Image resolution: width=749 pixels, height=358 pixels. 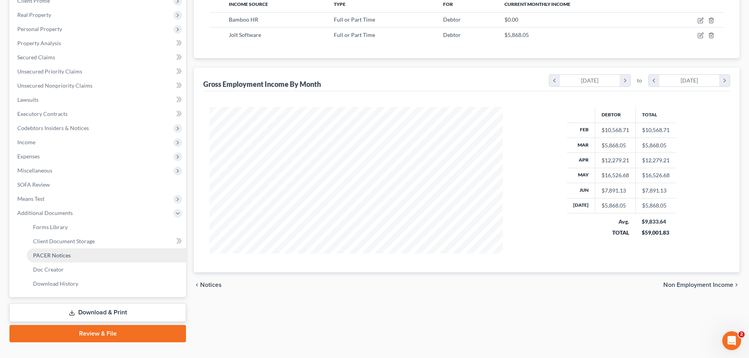 What do you see at coordinates (40, 29) in the screenshot?
I see `span: Personal Property` at bounding box center [40, 29].